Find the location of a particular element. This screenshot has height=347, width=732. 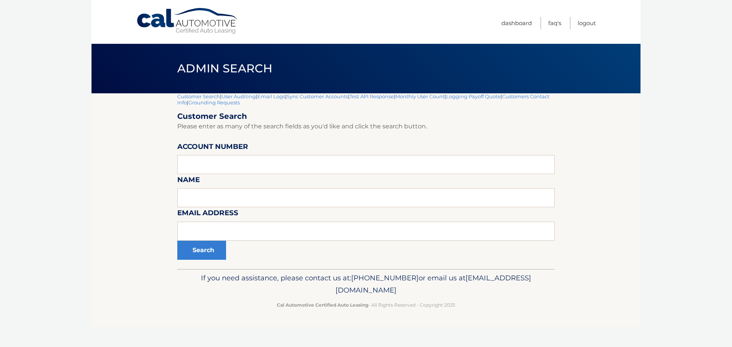

a: Cal Automotive is located at coordinates (188, 21).